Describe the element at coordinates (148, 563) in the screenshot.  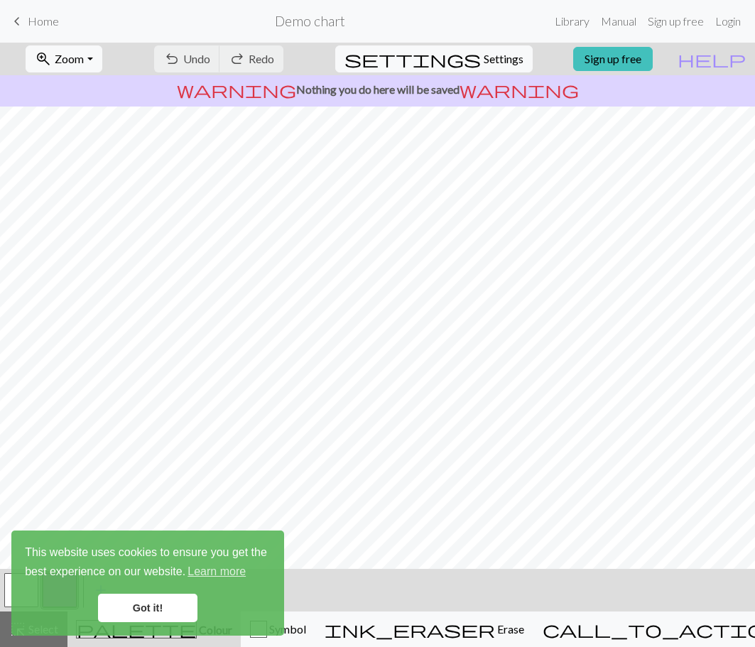
I see `span: This website uses cookies to ensure you get the best experience on our website.` at that location.